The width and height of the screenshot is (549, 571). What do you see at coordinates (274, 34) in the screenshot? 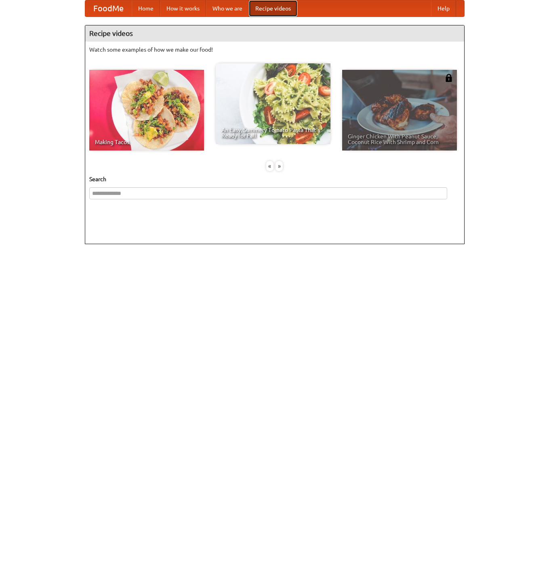
I see `h4: Recipe videos` at bounding box center [274, 34].